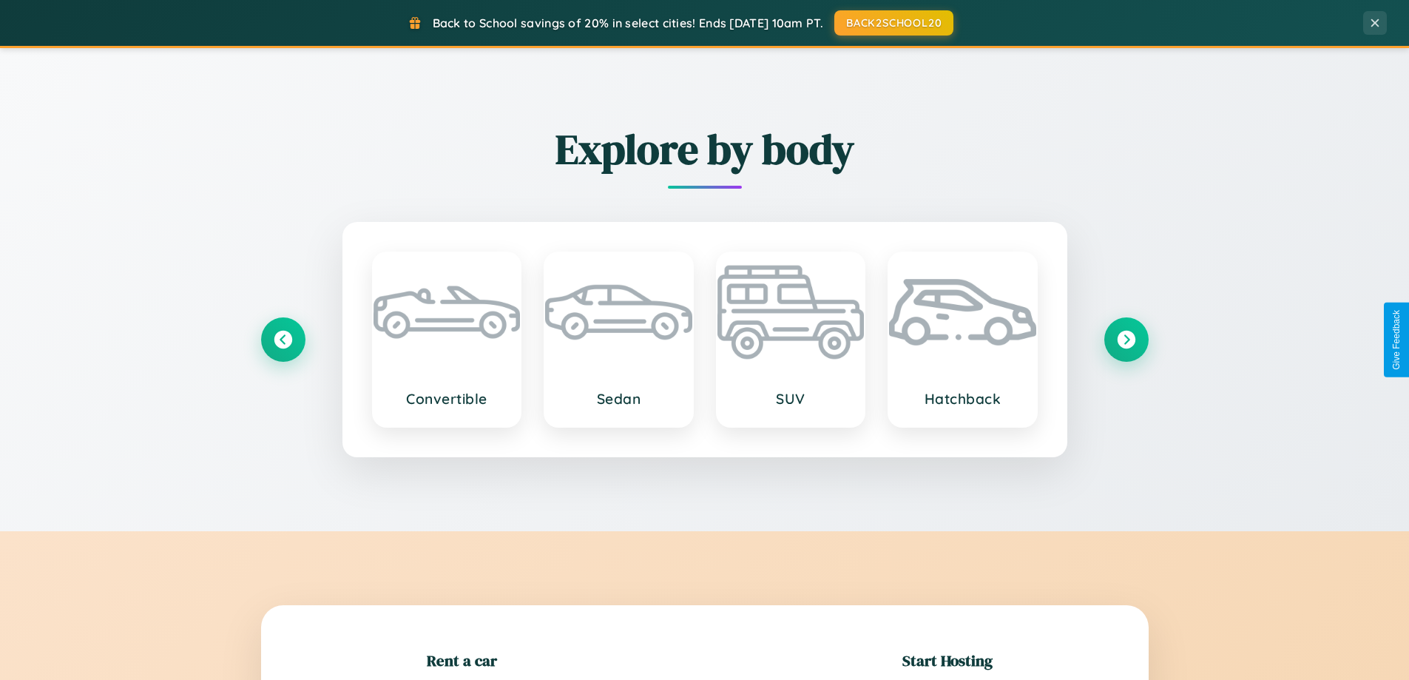 This screenshot has height=680, width=1409. Describe the element at coordinates (618, 399) in the screenshot. I see `h3: Sedan` at that location.